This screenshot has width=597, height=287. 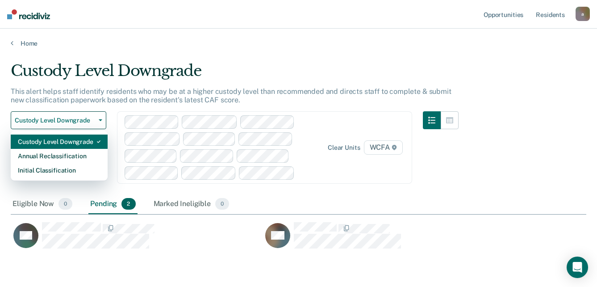 I want to click on span: Custody Level Downgrade, so click(x=55, y=120).